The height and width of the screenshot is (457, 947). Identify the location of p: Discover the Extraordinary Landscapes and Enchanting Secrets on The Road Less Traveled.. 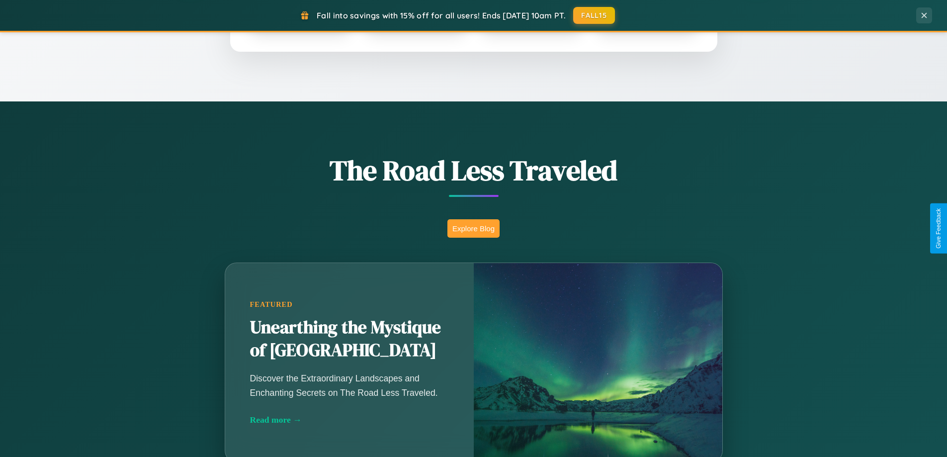
(349, 385).